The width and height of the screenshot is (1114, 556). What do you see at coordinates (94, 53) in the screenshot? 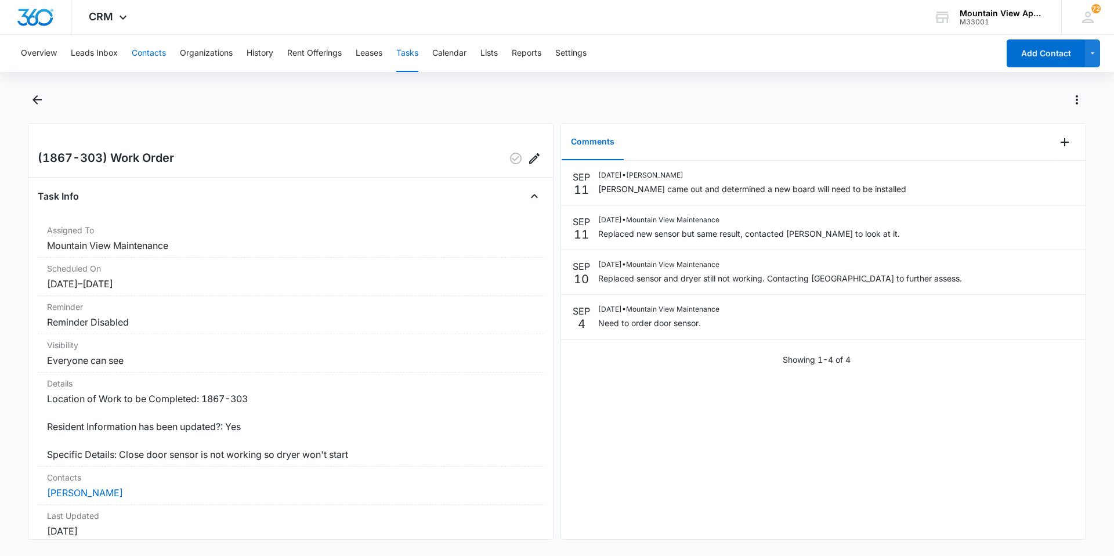
I see `button: Leads Inbox` at bounding box center [94, 53].